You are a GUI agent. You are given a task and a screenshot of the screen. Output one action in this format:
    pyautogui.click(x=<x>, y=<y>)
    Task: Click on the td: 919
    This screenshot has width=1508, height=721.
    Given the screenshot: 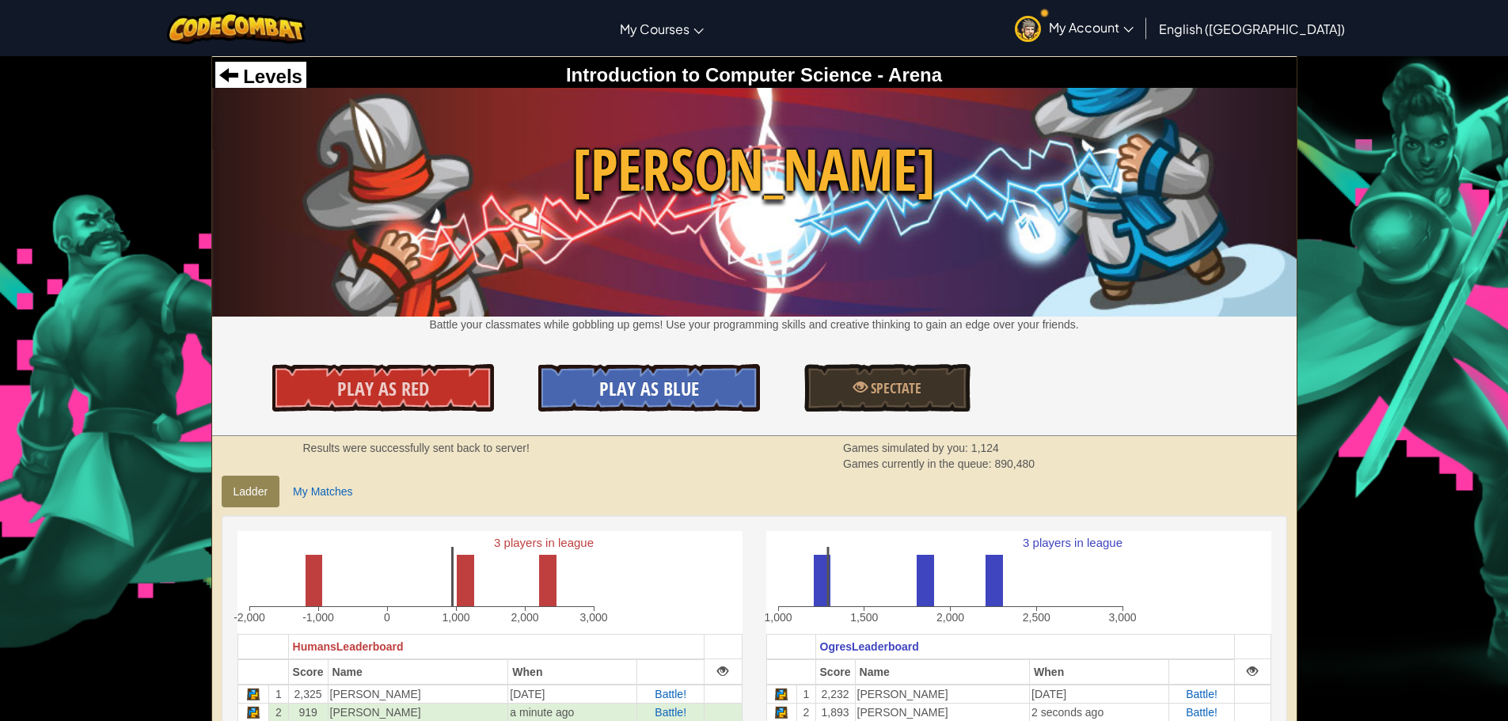 What is the action you would take?
    pyautogui.click(x=308, y=712)
    